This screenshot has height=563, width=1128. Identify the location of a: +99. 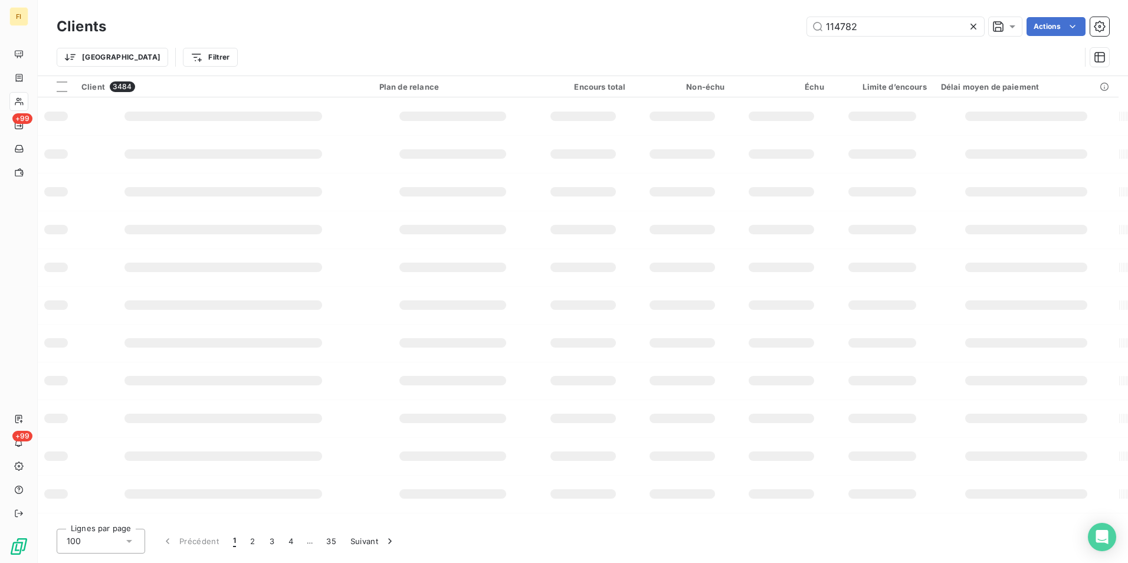
(18, 125).